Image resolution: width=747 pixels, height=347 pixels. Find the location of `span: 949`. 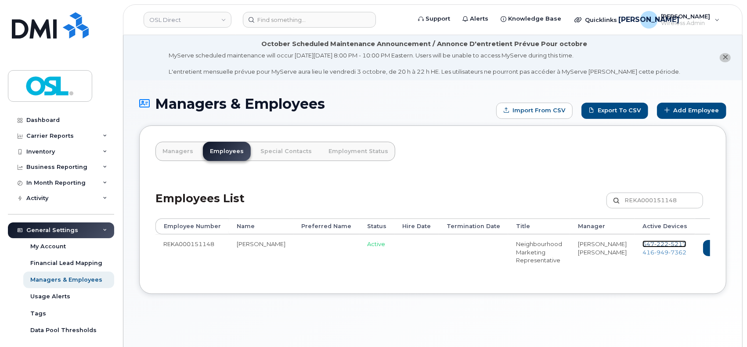

span: 949 is located at coordinates (661, 252).